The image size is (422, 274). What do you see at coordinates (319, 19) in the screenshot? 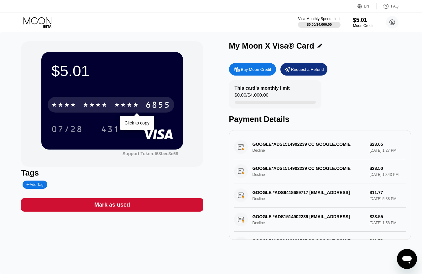
I see `div: Visa Monthly Spend Limit` at bounding box center [319, 19].